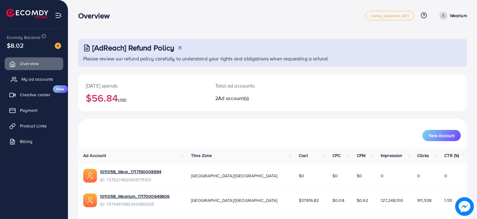 The height and width of the screenshot is (219, 477). Describe the element at coordinates (35, 95) in the screenshot. I see `span: Creative center` at that location.